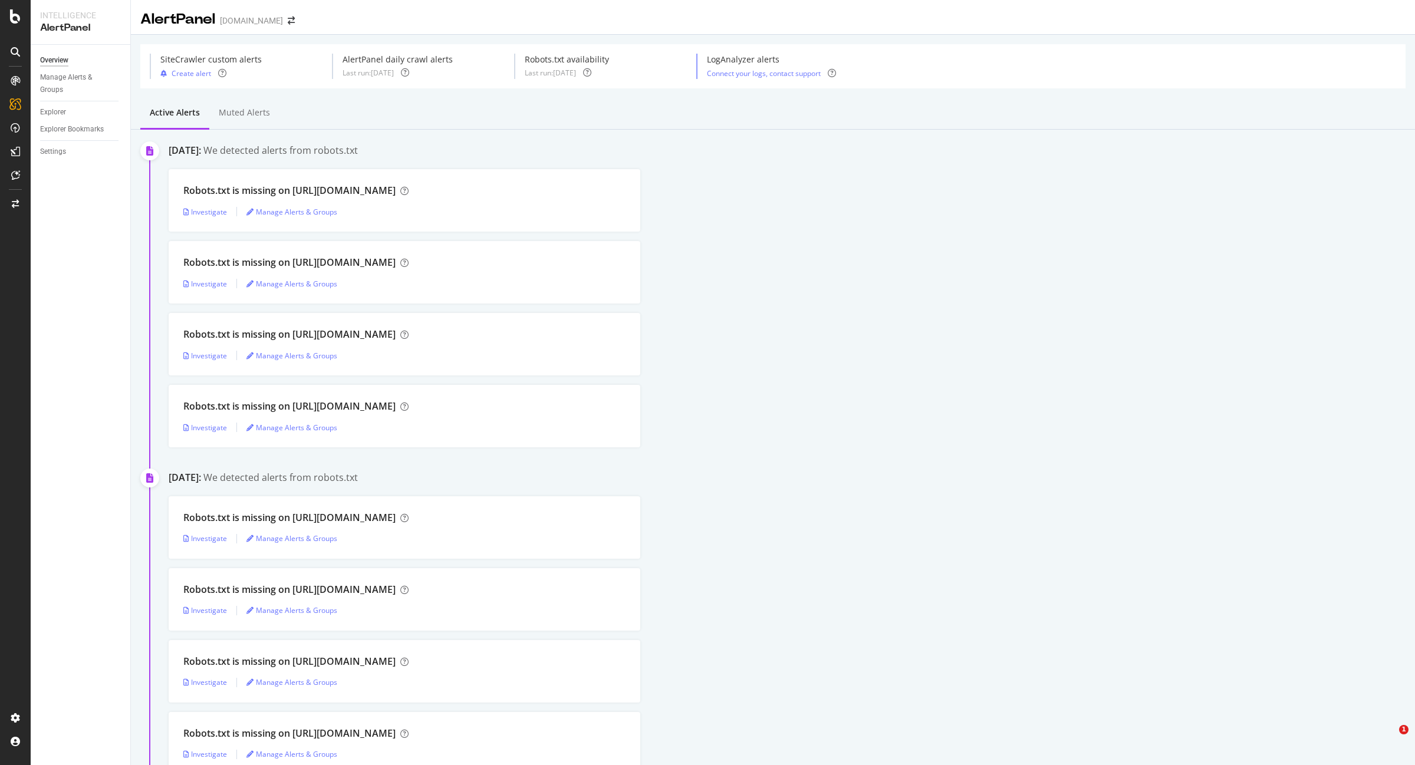 This screenshot has height=765, width=1415. What do you see at coordinates (53, 152) in the screenshot?
I see `div: Settings` at bounding box center [53, 152].